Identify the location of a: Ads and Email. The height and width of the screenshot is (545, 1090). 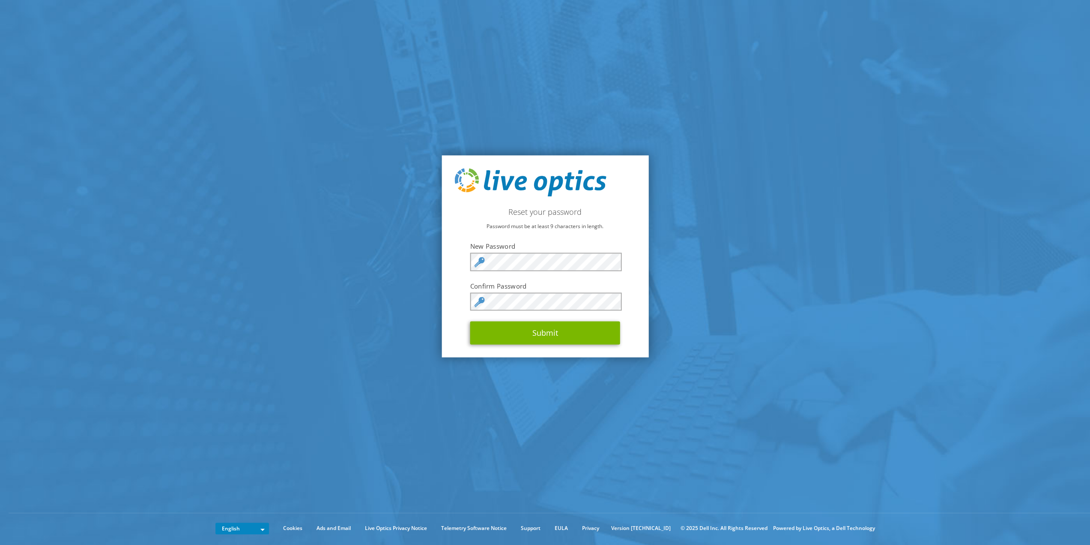
(334, 528).